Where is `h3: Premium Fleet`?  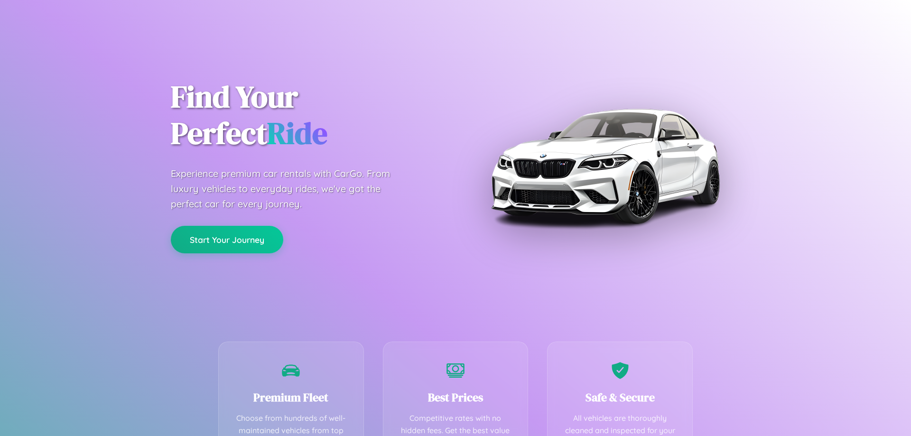 h3: Premium Fleet is located at coordinates (291, 397).